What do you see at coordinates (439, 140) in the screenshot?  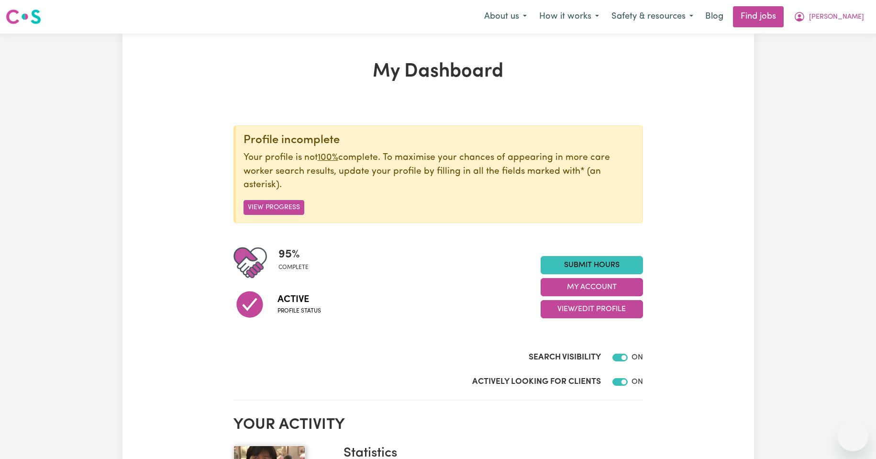 I see `div: Profile incomplete` at bounding box center [439, 140].